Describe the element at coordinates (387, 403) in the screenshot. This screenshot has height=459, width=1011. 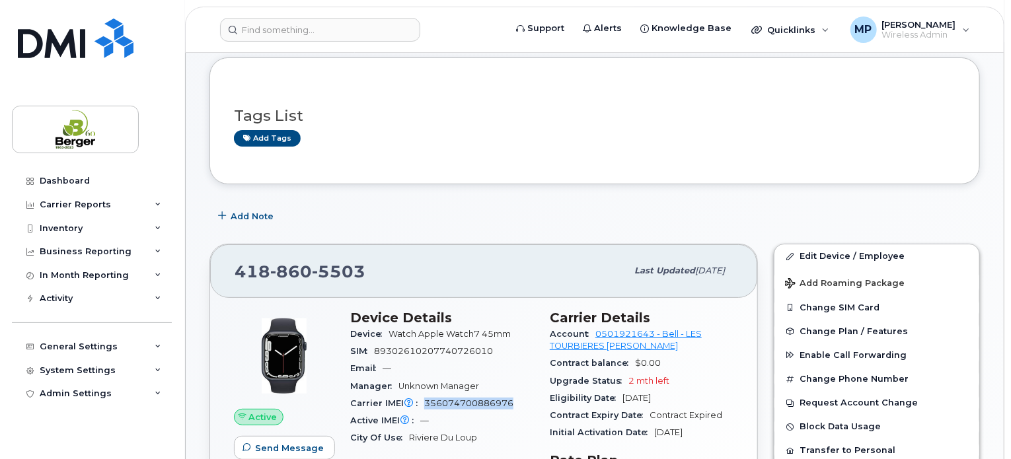
I see `span: Carrier IMEI` at that location.